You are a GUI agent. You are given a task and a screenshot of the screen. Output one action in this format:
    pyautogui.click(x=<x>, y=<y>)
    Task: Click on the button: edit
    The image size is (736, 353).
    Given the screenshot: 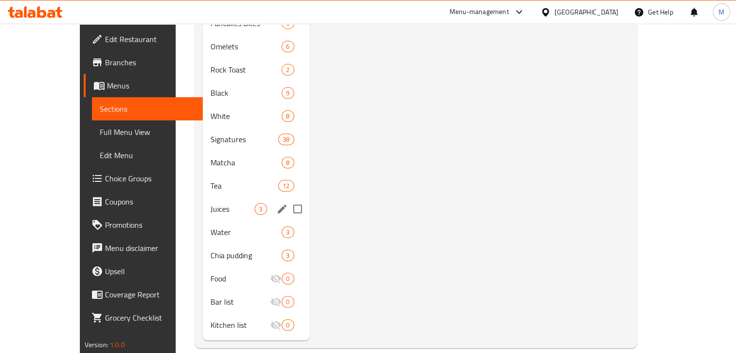 What is the action you would take?
    pyautogui.click(x=282, y=209)
    